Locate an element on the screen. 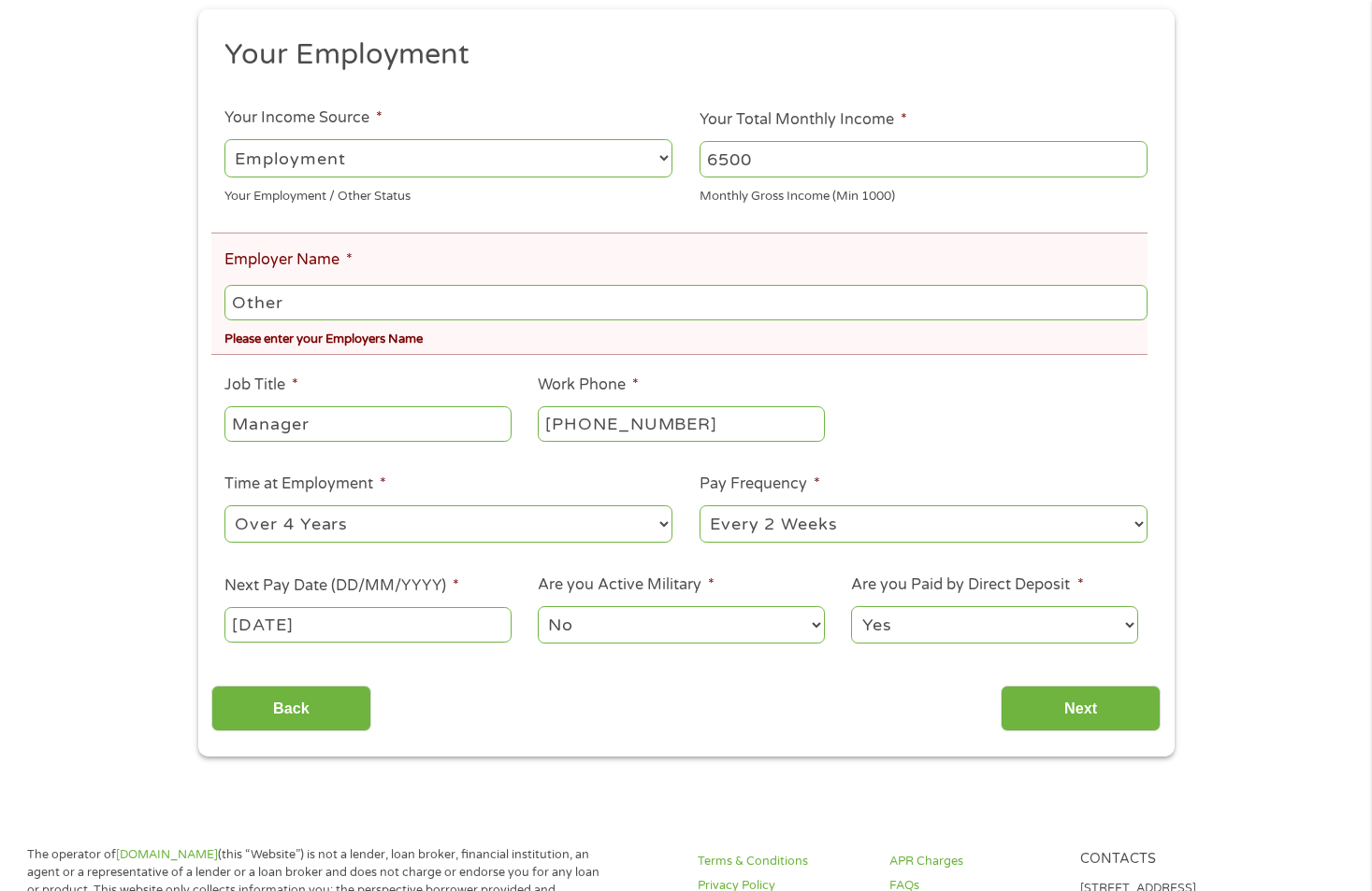  input: 1800 is located at coordinates (922, 159).